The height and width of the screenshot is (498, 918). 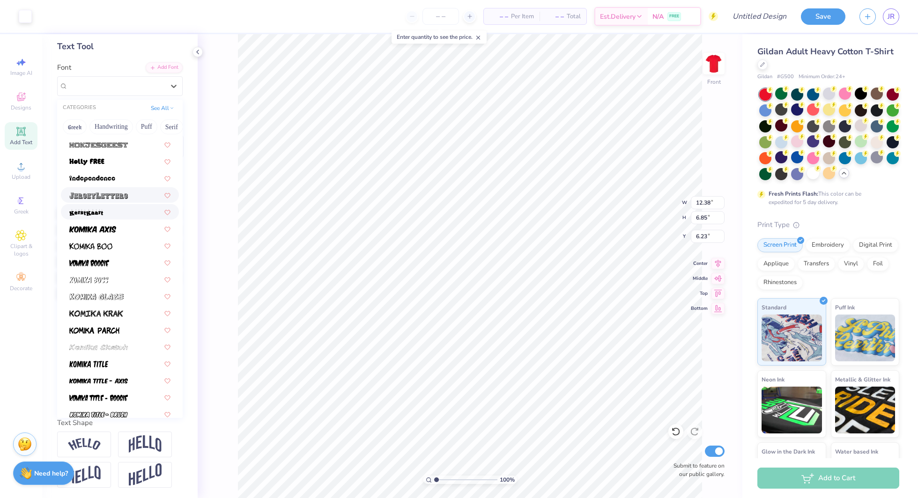 I want to click on div: CATEGORIES, so click(x=79, y=108).